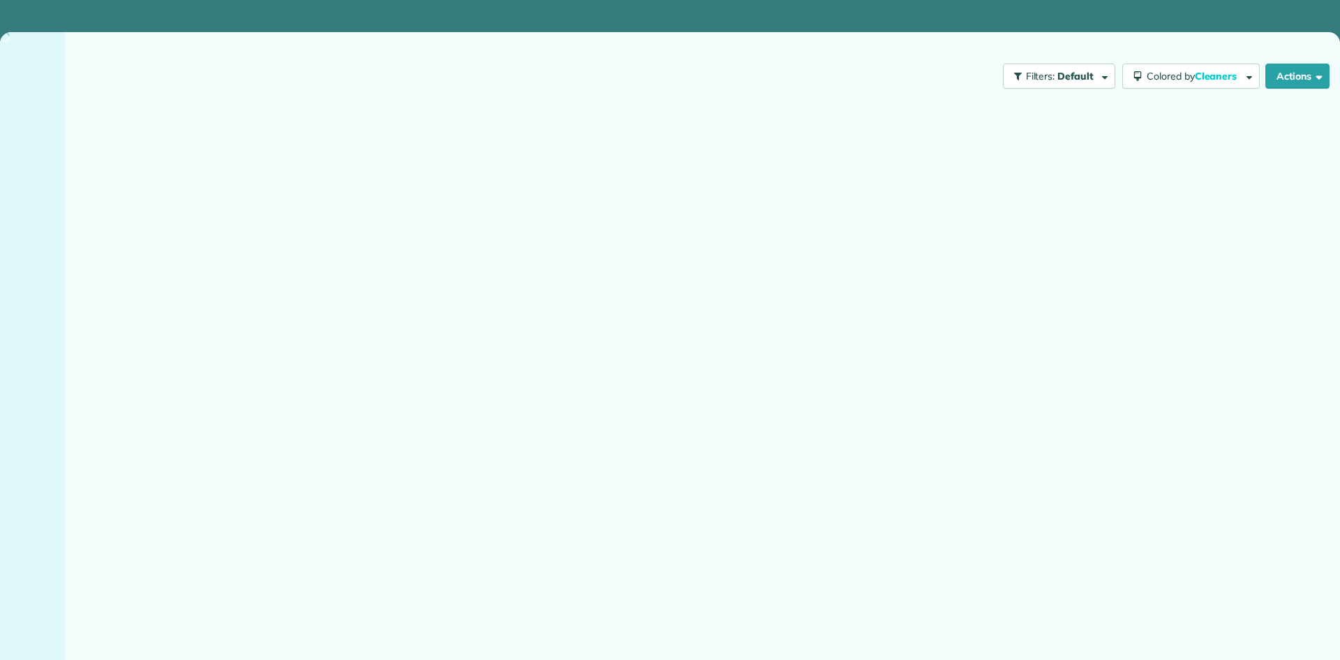  What do you see at coordinates (1059, 76) in the screenshot?
I see `button: Filters: Default` at bounding box center [1059, 76].